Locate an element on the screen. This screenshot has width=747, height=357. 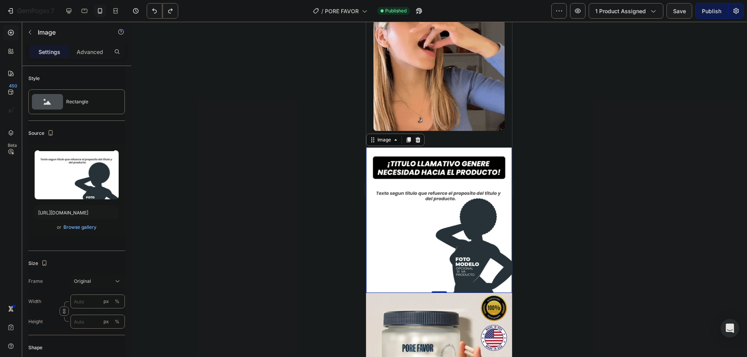
span: Published is located at coordinates (395, 11).